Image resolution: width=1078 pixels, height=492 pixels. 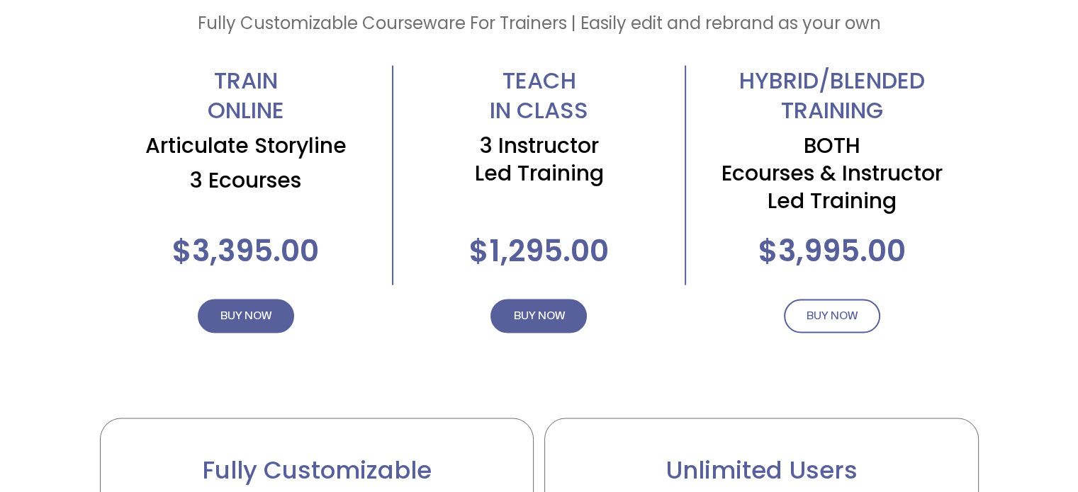 What do you see at coordinates (245, 252) in the screenshot?
I see `h2: $3,395.00` at bounding box center [245, 252].